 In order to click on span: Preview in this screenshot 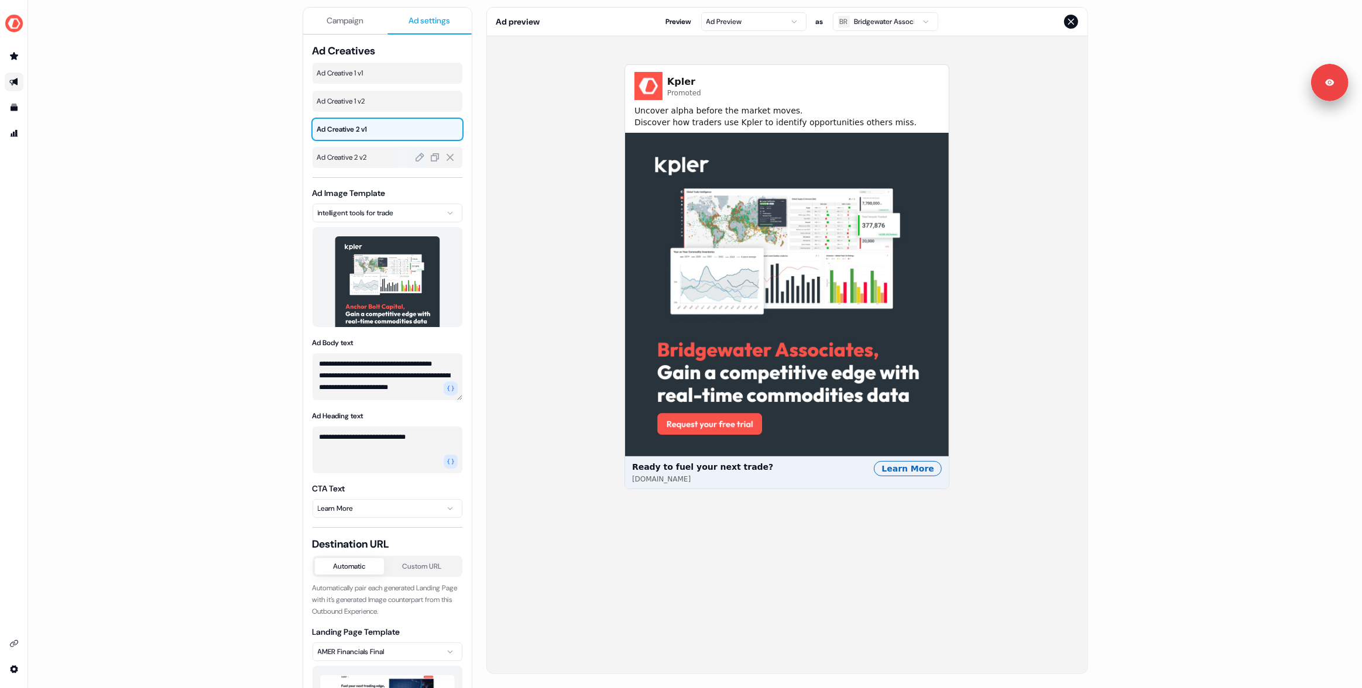, I will do `click(679, 22)`.